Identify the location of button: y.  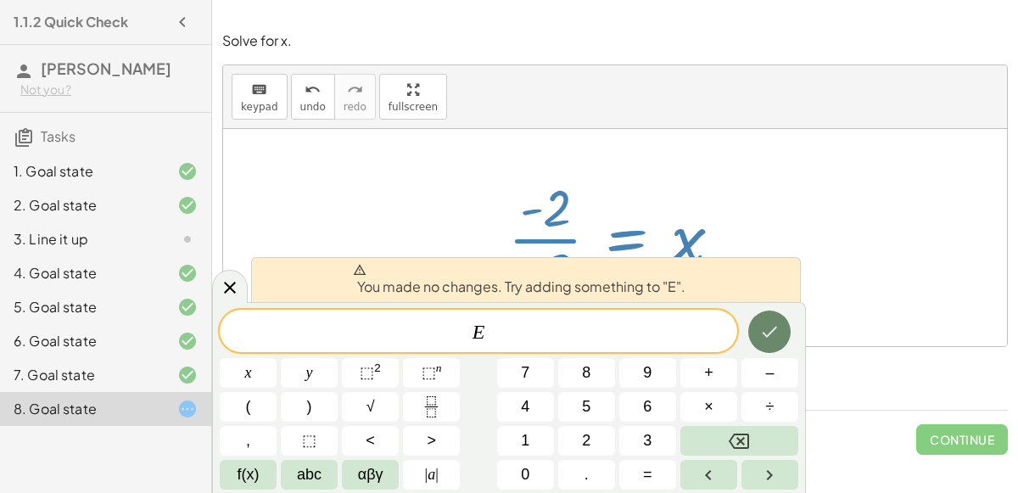
(309, 372).